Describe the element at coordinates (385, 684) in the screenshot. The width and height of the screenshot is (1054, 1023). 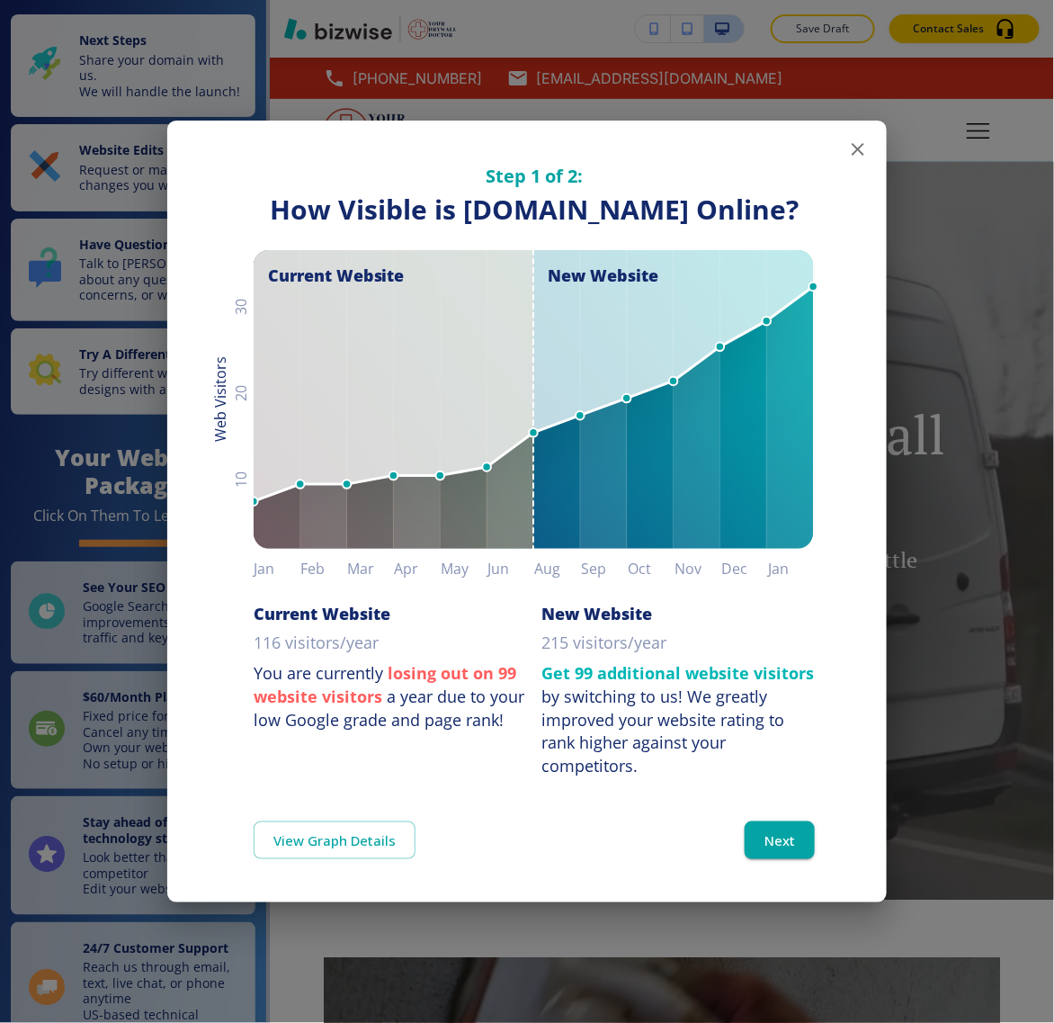
I see `strong: losing out on 99 website visitors` at that location.